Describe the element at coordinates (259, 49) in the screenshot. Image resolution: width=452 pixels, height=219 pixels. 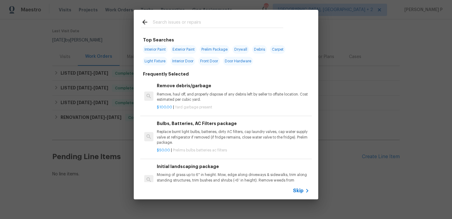
I see `span: Debris` at that location.